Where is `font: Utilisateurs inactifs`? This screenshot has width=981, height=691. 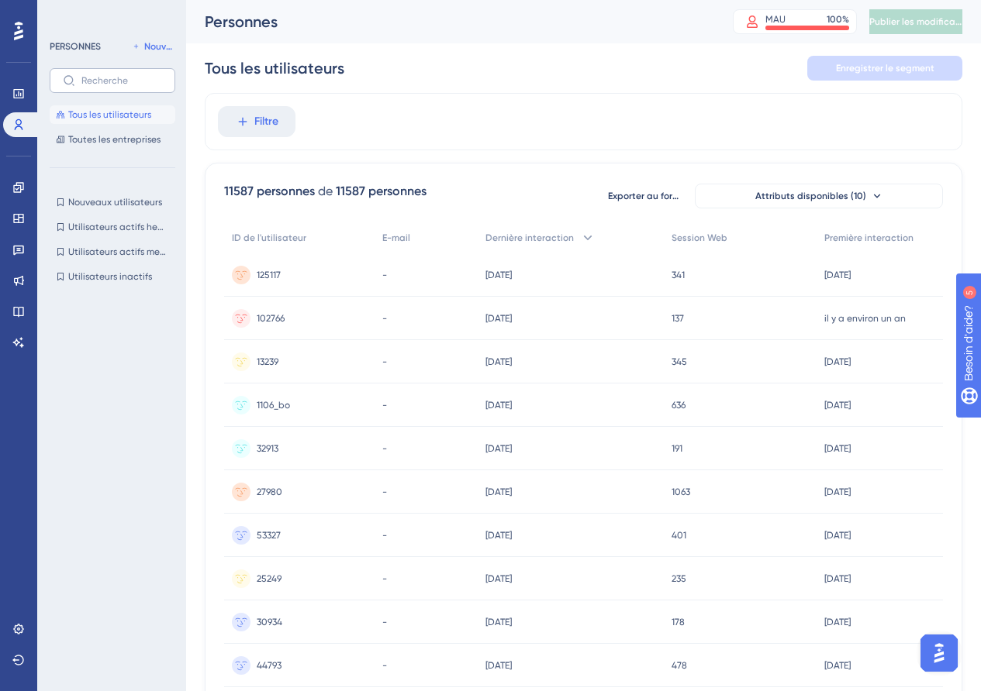
font: Utilisateurs inactifs is located at coordinates (110, 277).